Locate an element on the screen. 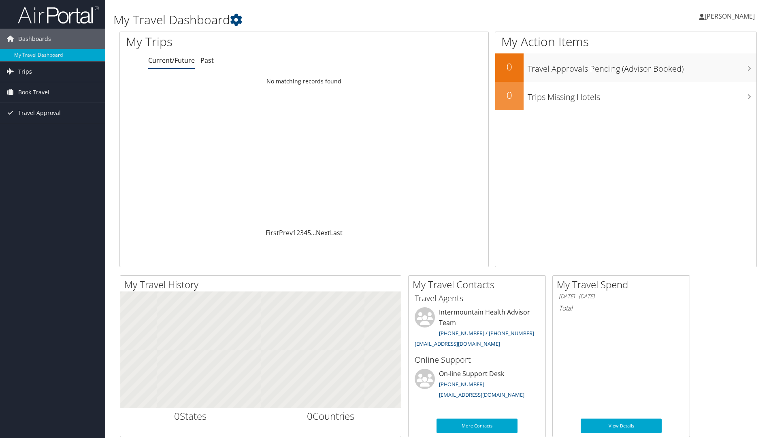  a: First is located at coordinates (272, 233).